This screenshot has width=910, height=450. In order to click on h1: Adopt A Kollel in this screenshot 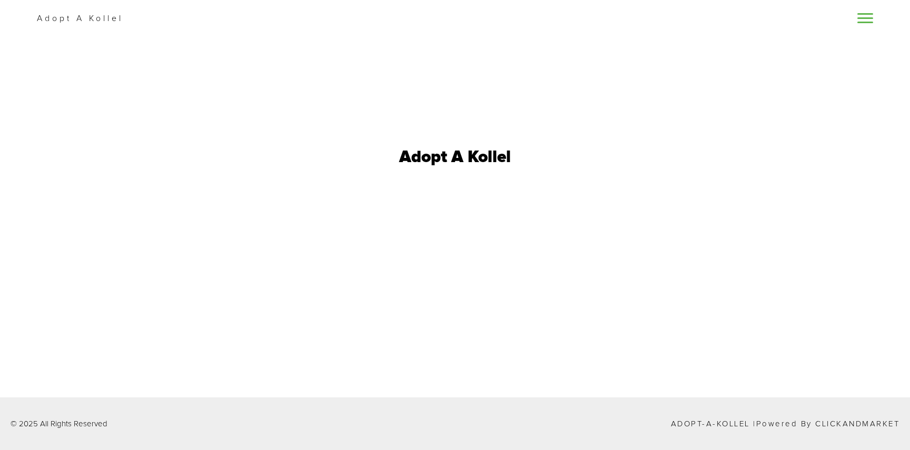, I will do `click(455, 158)`.